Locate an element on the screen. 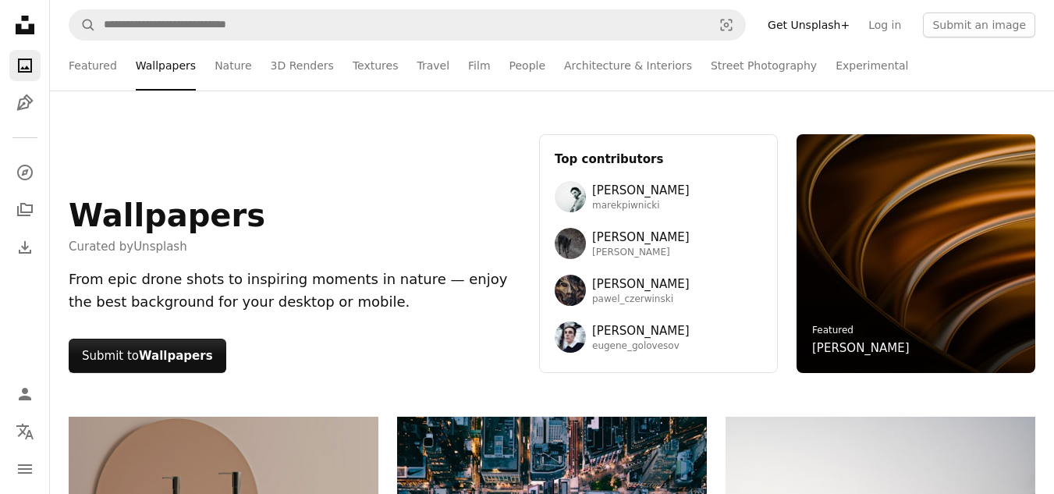 Image resolution: width=1054 pixels, height=494 pixels. button: Search Unsplash is located at coordinates (83, 25).